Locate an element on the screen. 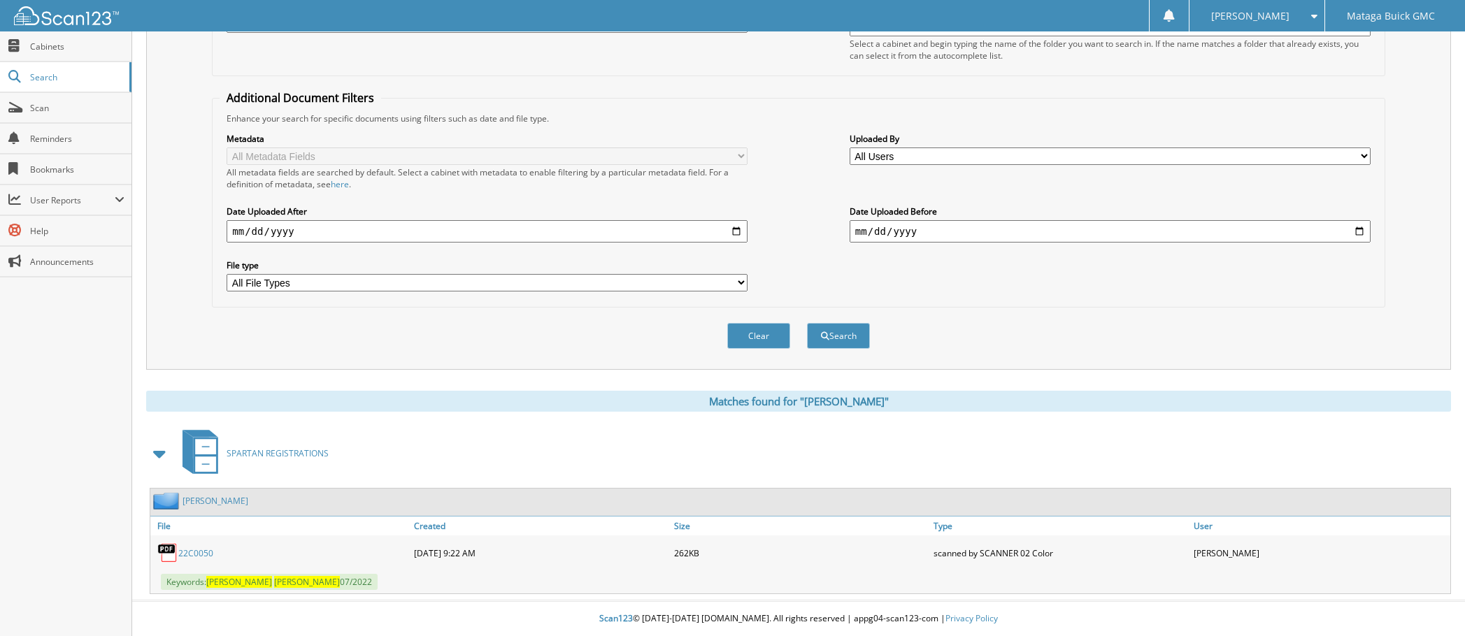 The width and height of the screenshot is (1465, 636). input: start is located at coordinates (487, 231).